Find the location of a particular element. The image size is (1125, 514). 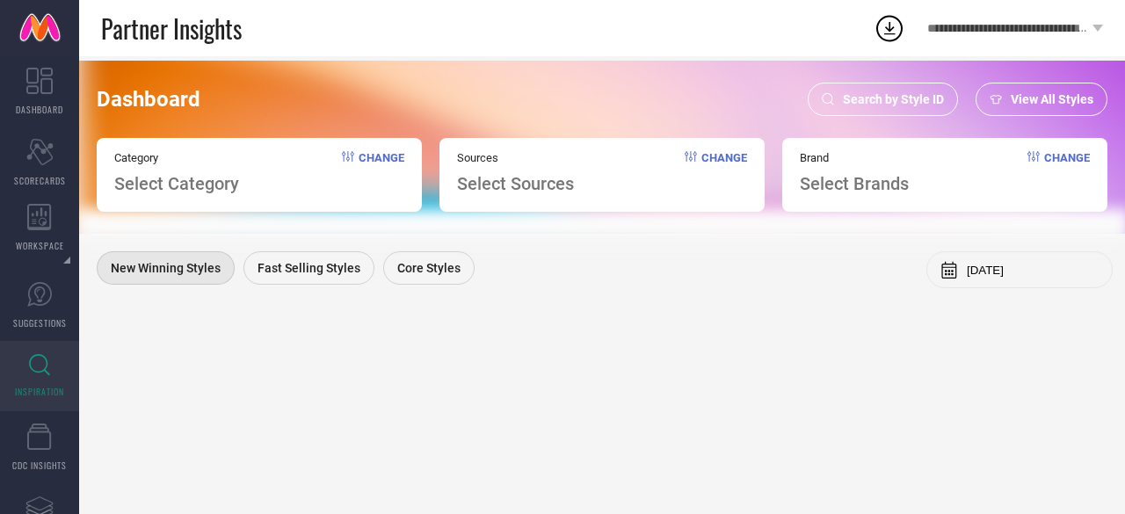

span: CDC INSIGHTS is located at coordinates (40, 465).